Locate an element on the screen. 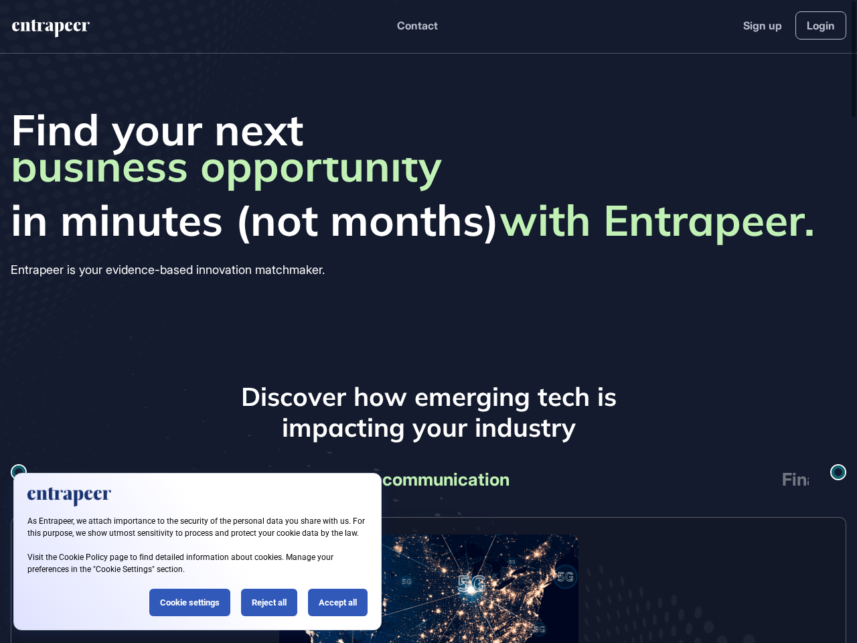 The height and width of the screenshot is (643, 857). div: Entrapeer is your evidence-based innovation matchmaker. is located at coordinates (429, 270).